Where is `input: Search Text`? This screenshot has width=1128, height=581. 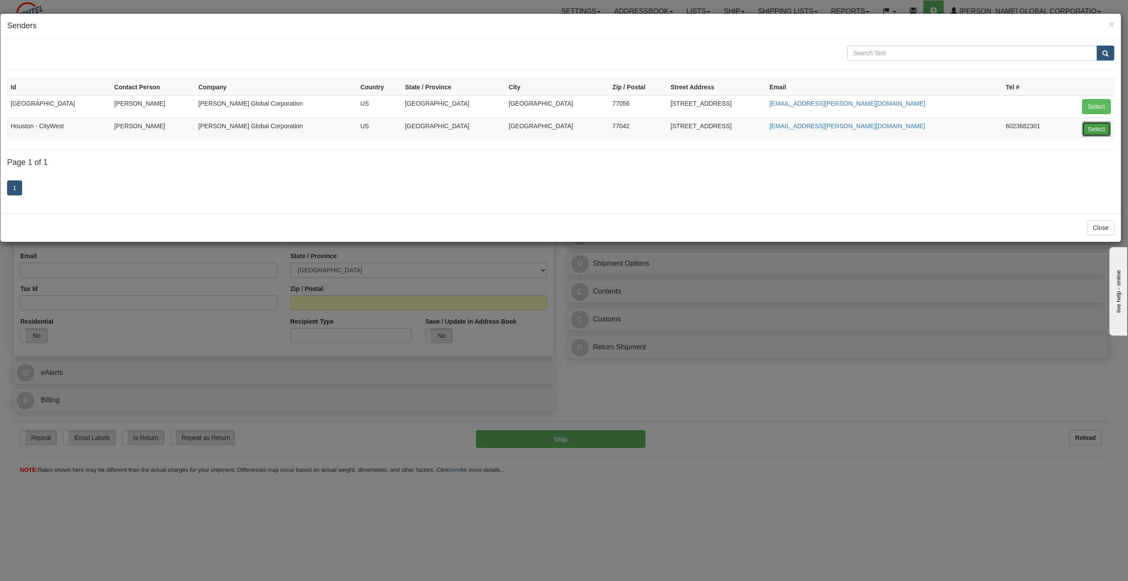 input: Search Text is located at coordinates (972, 53).